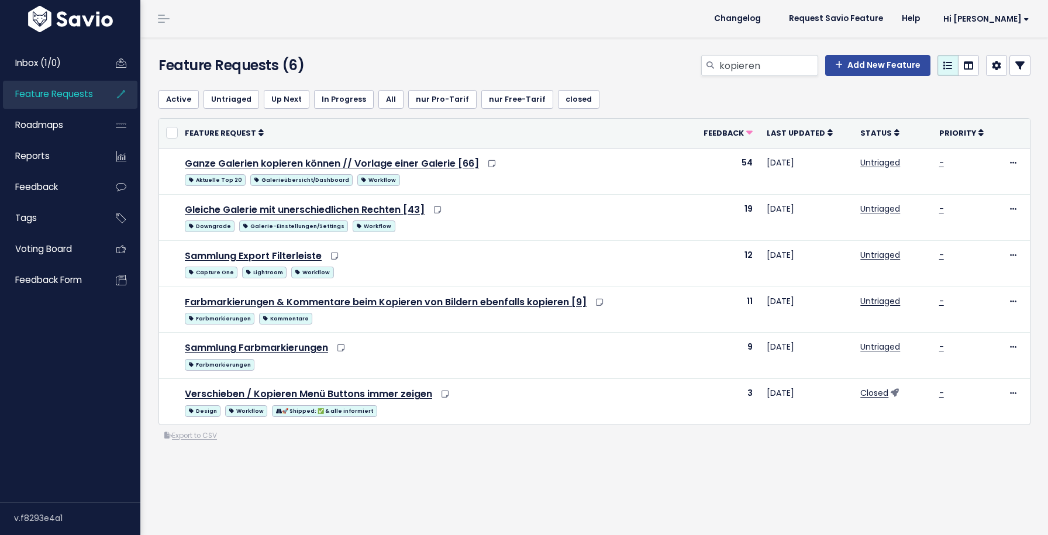  What do you see at coordinates (215, 180) in the screenshot?
I see `span: Aktuelle Top 20` at bounding box center [215, 180].